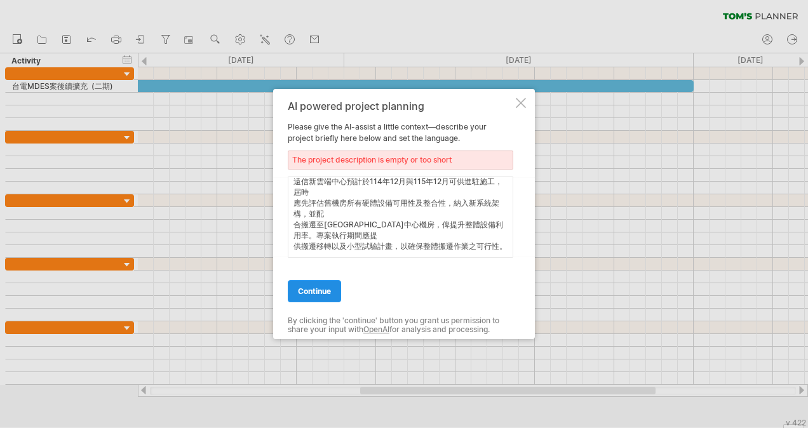  What do you see at coordinates (315, 291) in the screenshot?
I see `span: continue` at bounding box center [315, 291].